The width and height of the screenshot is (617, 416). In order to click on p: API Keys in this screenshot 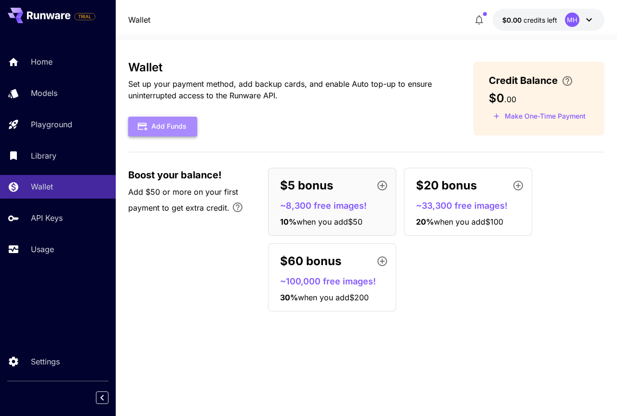, I will do `click(47, 218)`.